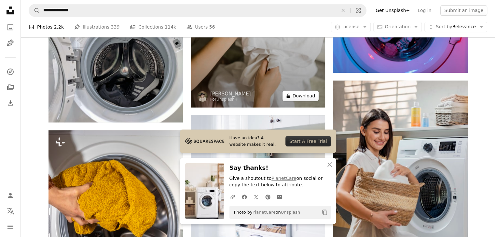 The height and width of the screenshot is (237, 495). I want to click on a: Have an idea? A website makes it real.Start A Free Trial, so click(258, 141).